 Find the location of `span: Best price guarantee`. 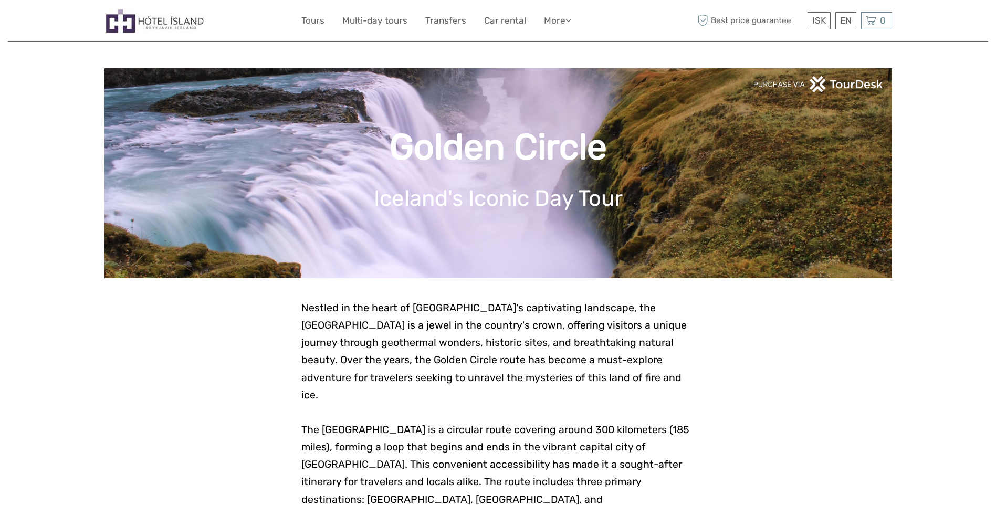

span: Best price guarantee is located at coordinates (750, 20).